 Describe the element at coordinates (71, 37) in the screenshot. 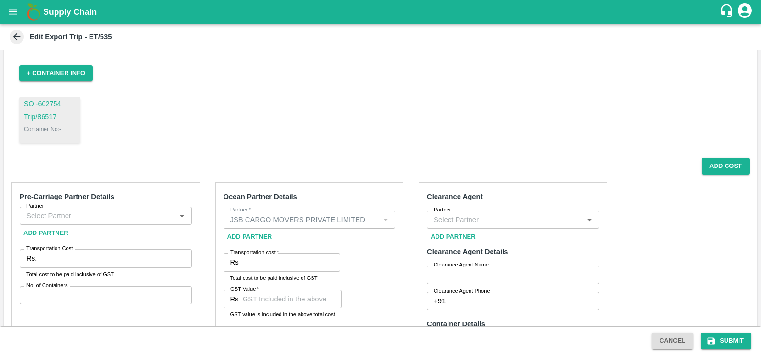

I see `b: Edit Export Trip - ET/535` at that location.